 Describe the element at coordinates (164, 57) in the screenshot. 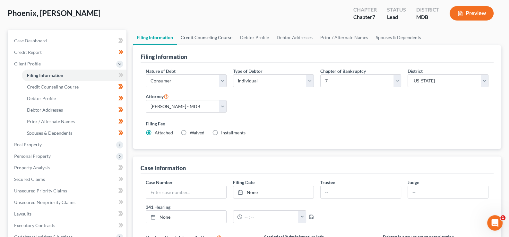

I see `div: Filing Information` at that location.